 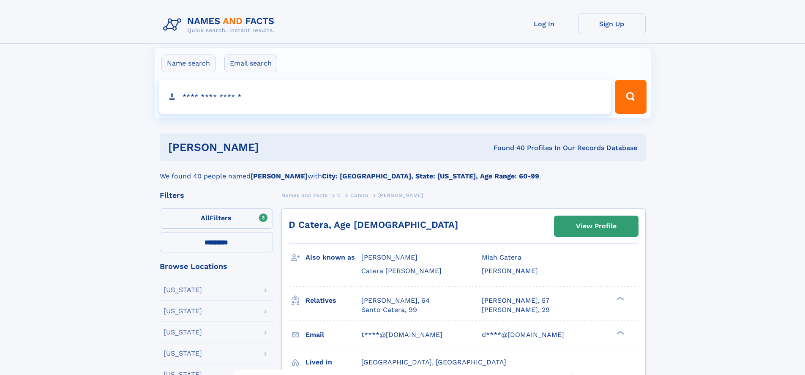 What do you see at coordinates (359, 195) in the screenshot?
I see `span: Catera` at bounding box center [359, 195].